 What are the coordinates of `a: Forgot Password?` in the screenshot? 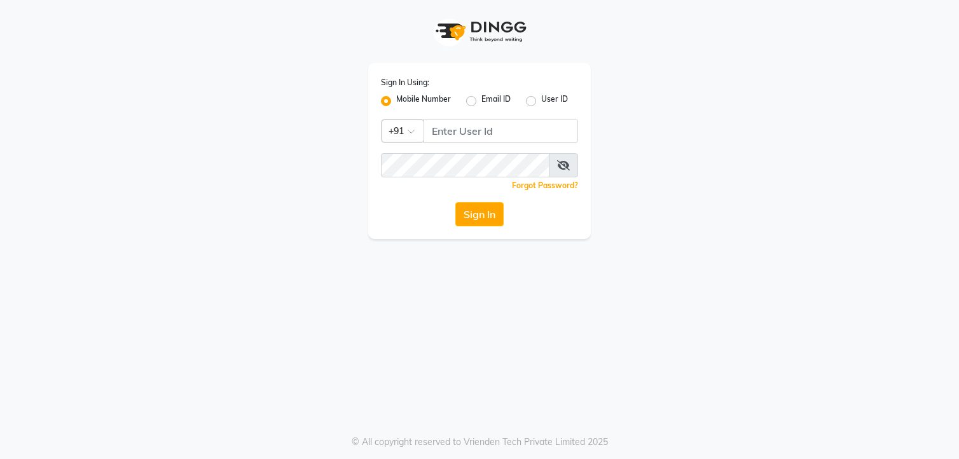 It's located at (545, 185).